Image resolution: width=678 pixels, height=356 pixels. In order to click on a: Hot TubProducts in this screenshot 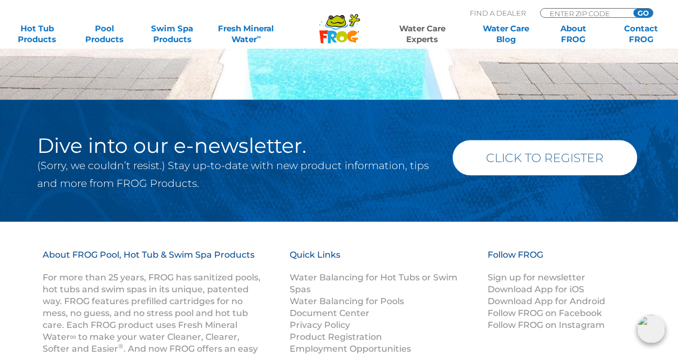, I will do `click(37, 34)`.